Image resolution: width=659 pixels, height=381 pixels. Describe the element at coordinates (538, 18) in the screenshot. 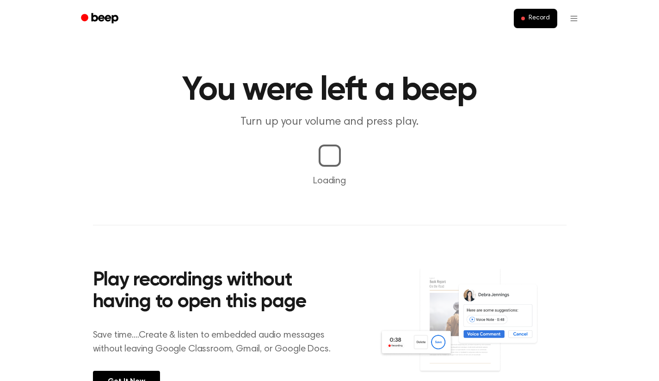

I see `span: Record` at that location.